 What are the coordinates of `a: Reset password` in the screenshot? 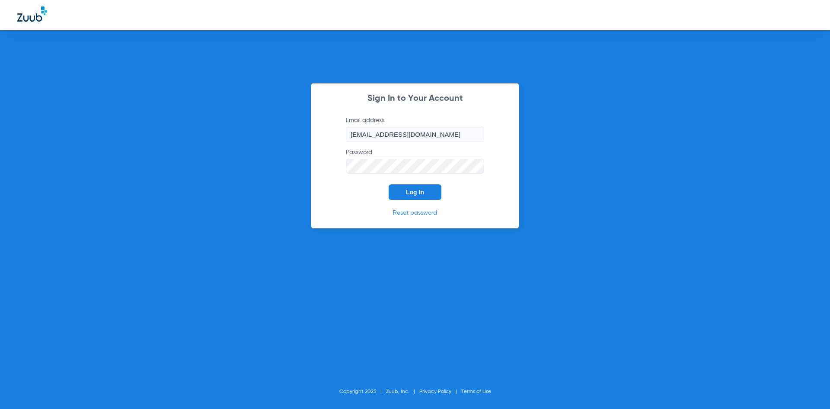 It's located at (415, 213).